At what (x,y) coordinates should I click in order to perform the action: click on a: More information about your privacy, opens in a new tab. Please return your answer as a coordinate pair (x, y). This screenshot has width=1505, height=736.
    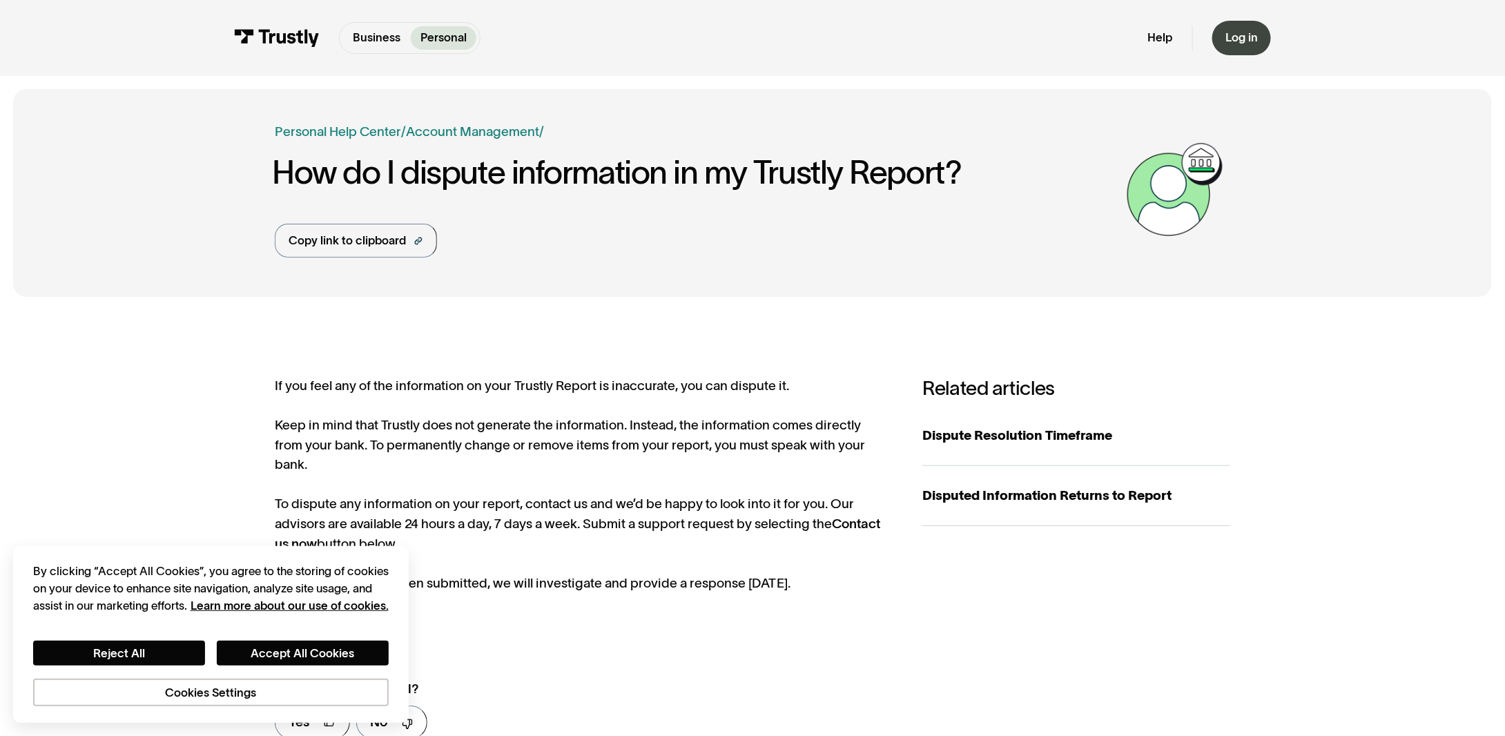
    Looking at the image, I should click on (289, 606).